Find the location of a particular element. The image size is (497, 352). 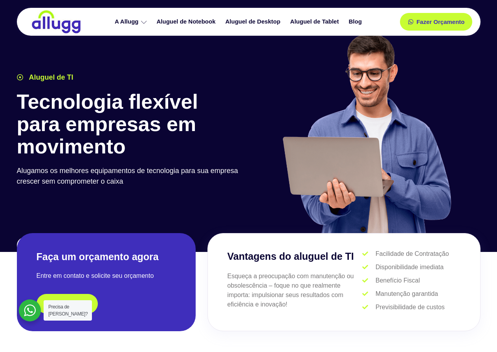

a: Fazer Orçamento is located at coordinates (436, 22).